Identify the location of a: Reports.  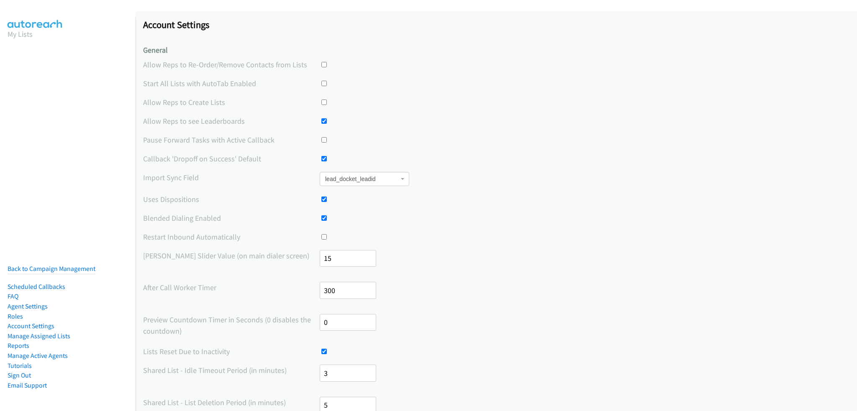
(18, 346).